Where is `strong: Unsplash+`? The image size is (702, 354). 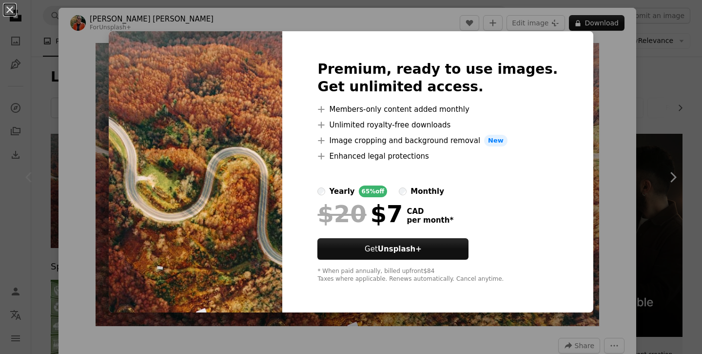
strong: Unsplash+ is located at coordinates (400, 249).